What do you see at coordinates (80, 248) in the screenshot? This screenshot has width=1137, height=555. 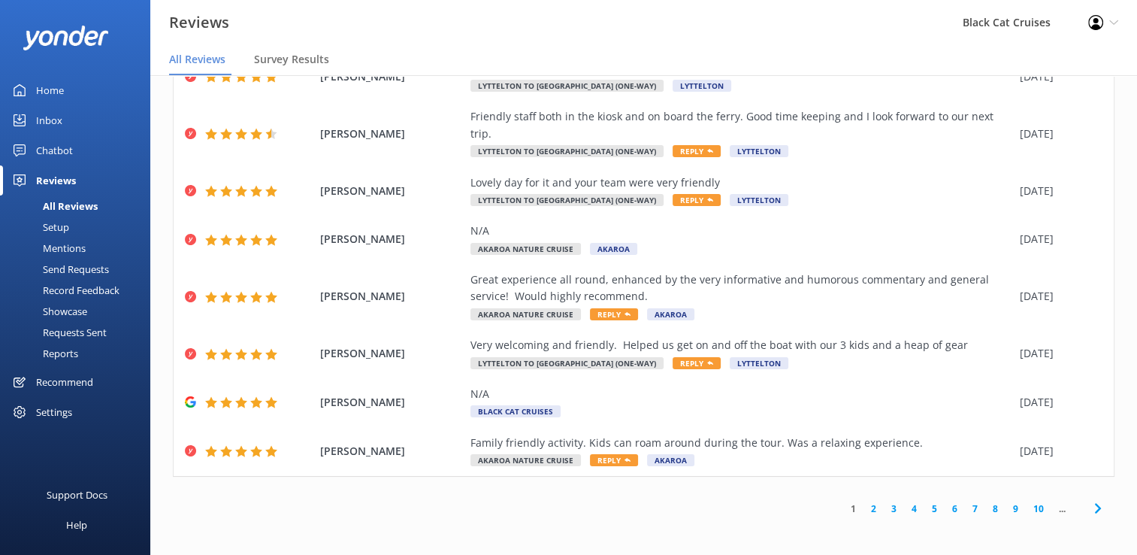 I see `a: Mentions` at bounding box center [80, 248].